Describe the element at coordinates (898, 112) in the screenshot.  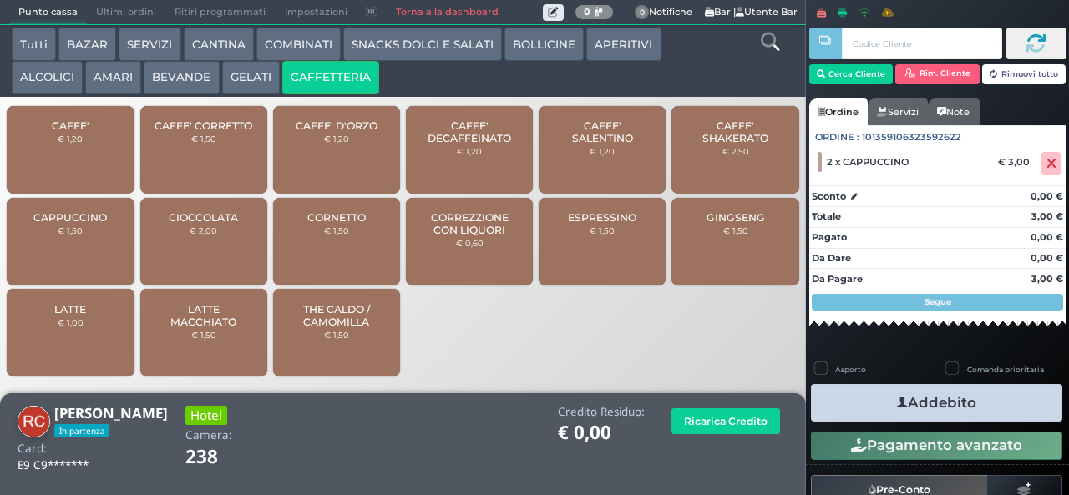
I see `a: Servizi` at that location.